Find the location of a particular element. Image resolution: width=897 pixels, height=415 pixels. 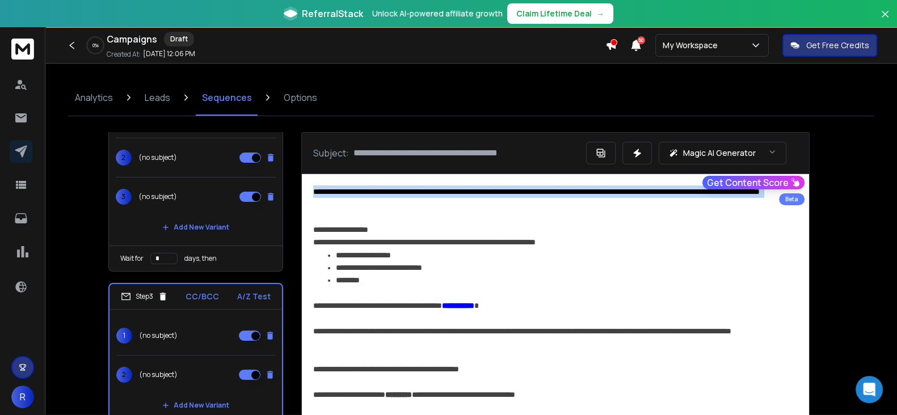

div: Open Intercom Messenger is located at coordinates (869, 390).